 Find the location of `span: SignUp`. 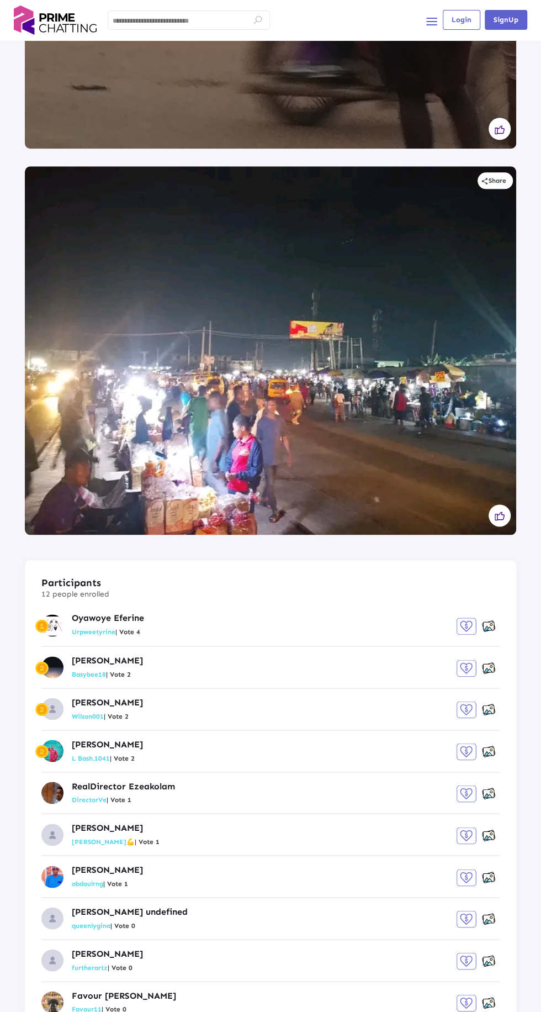

span: SignUp is located at coordinates (506, 19).